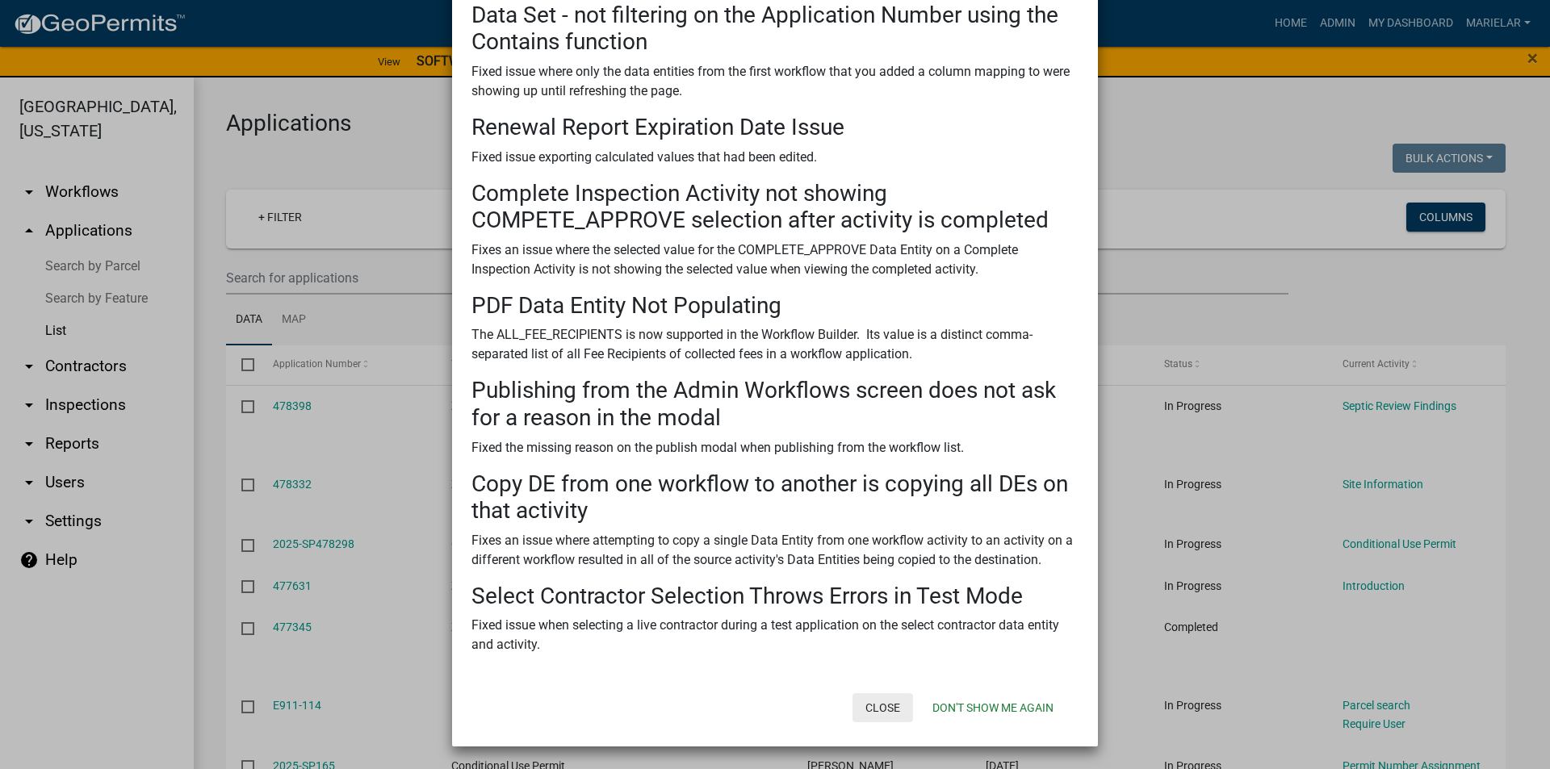 This screenshot has width=1550, height=769. Describe the element at coordinates (775, 635) in the screenshot. I see `p: Fixed issue when selecting a live contractor during a test application on the select contractor d...` at that location.